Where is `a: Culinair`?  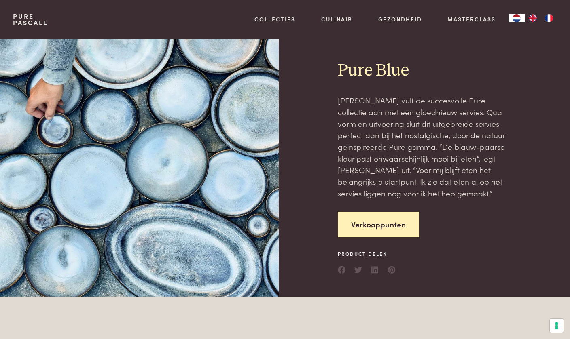
a: Culinair is located at coordinates (337, 19).